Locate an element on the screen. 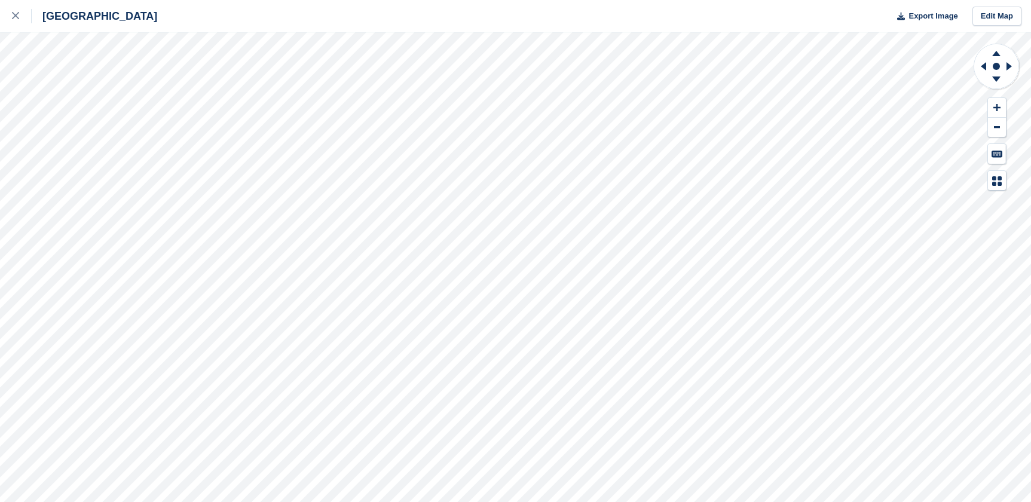 This screenshot has width=1031, height=502. span: Export Image is located at coordinates (933, 16).